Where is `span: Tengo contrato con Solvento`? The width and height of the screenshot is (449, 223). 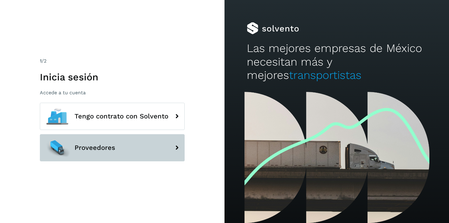 span: Tengo contrato con Solvento is located at coordinates (121, 116).